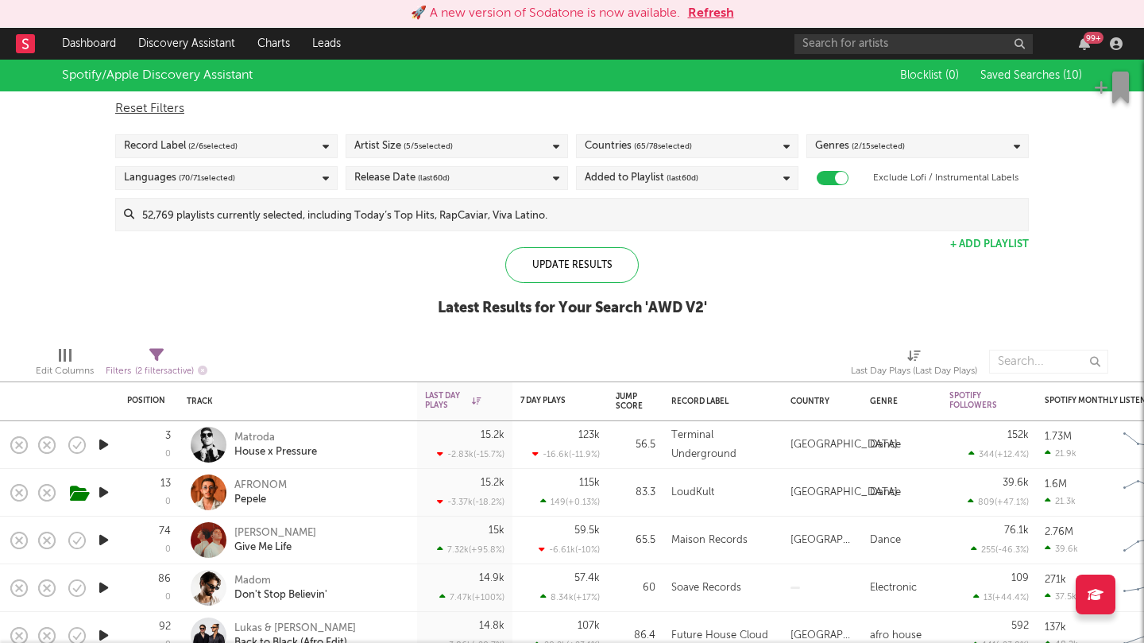 Image resolution: width=1144 pixels, height=643 pixels. Describe the element at coordinates (280, 581) in the screenshot. I see `div: Madom` at that location.